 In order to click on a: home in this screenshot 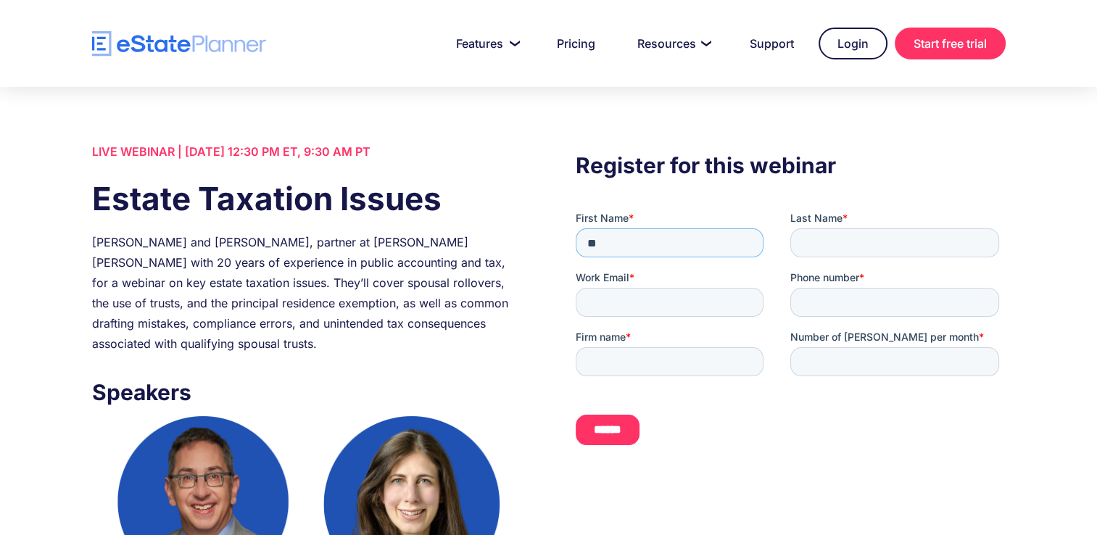, I will do `click(179, 44)`.